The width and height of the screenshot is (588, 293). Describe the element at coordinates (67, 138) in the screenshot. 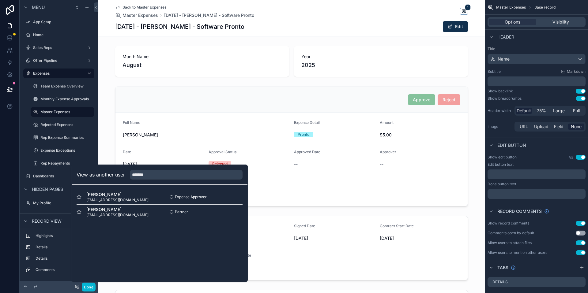

I see `label: Rep Expense Summaries` at that location.